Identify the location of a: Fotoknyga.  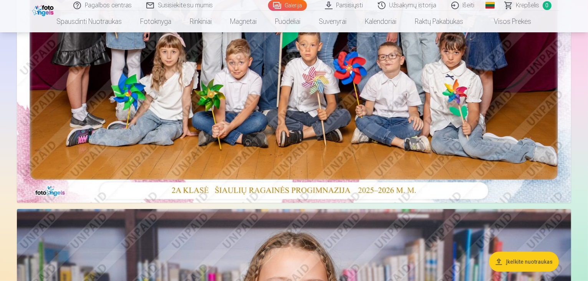
(156, 22).